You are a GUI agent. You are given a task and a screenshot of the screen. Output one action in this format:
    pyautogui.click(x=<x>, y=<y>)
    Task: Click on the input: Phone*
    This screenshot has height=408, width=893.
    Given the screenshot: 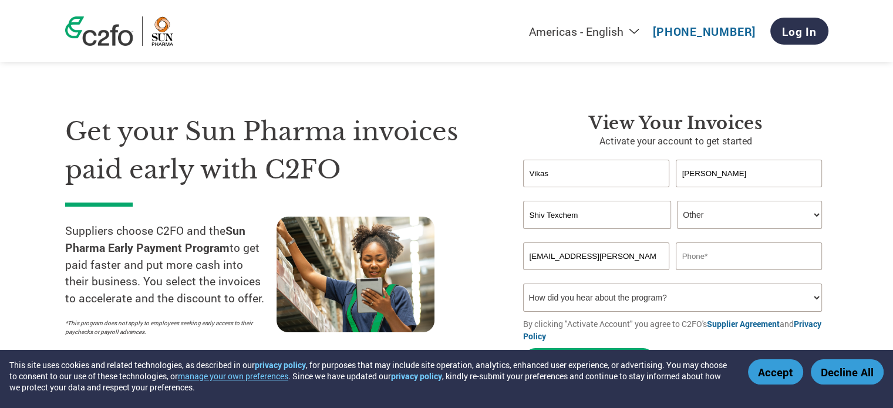 What is the action you would take?
    pyautogui.click(x=749, y=256)
    